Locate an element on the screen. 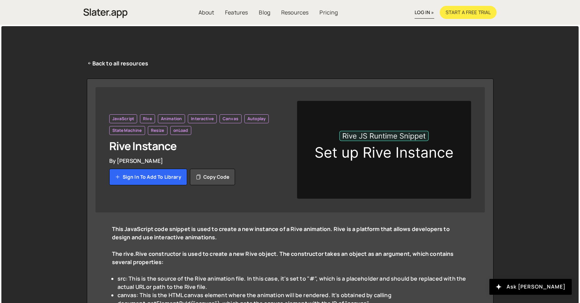 The height and width of the screenshot is (303, 580). a: Blog is located at coordinates (264, 12).